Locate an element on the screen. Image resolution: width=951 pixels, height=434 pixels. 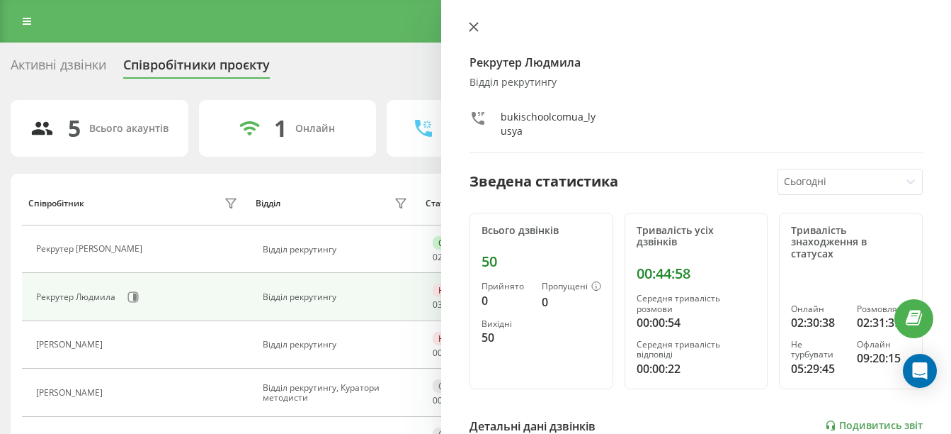
div: 00:00:54 is located at coordinates (696, 322).